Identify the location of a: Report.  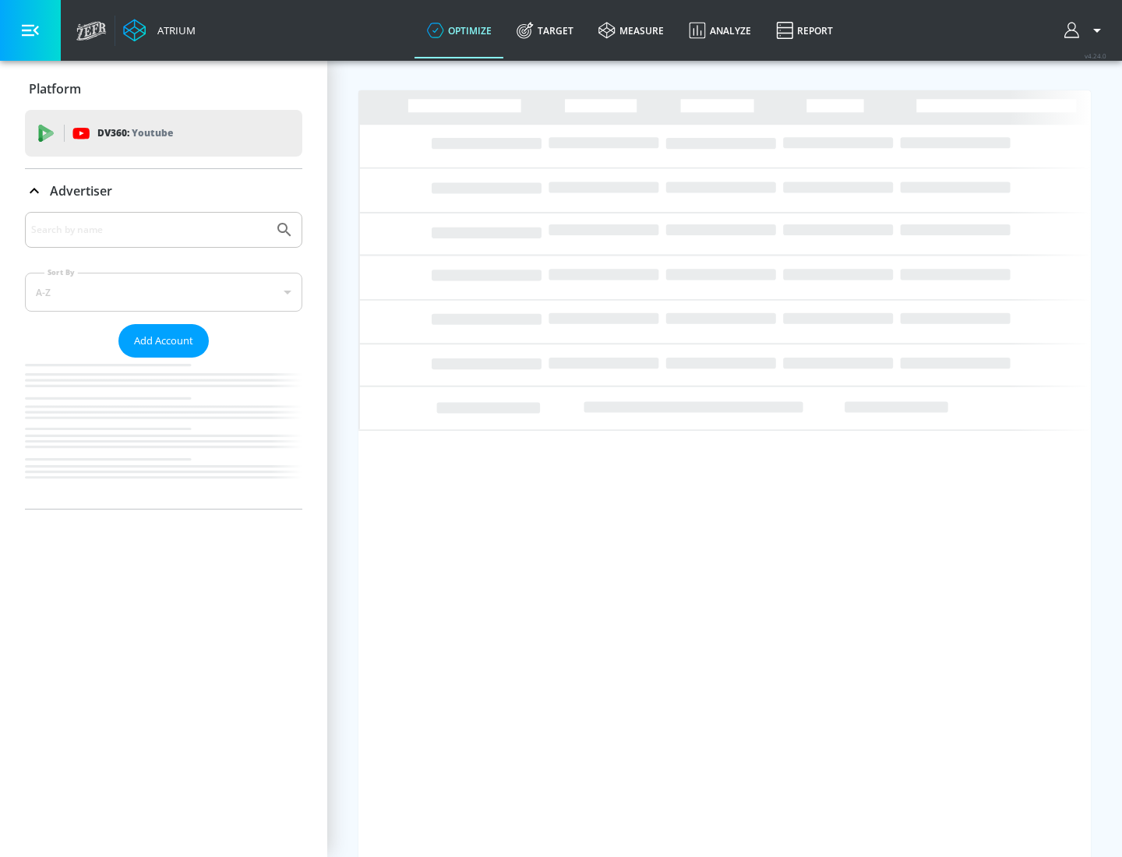
(804, 30).